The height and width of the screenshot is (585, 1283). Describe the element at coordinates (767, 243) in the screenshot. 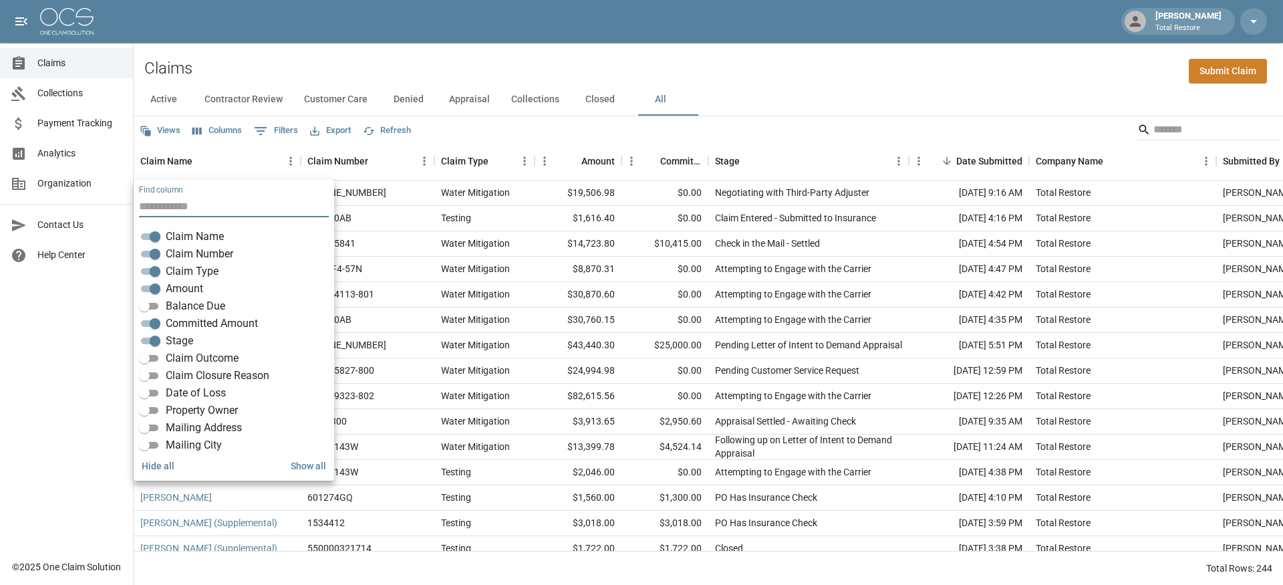

I see `div: Check in the Mail - Settled` at that location.